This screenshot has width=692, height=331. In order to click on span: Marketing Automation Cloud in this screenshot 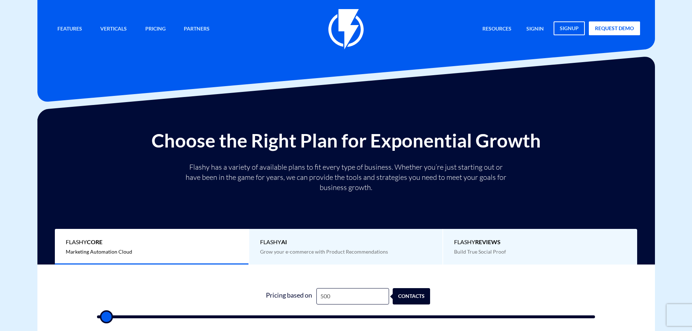, I will do `click(99, 251)`.